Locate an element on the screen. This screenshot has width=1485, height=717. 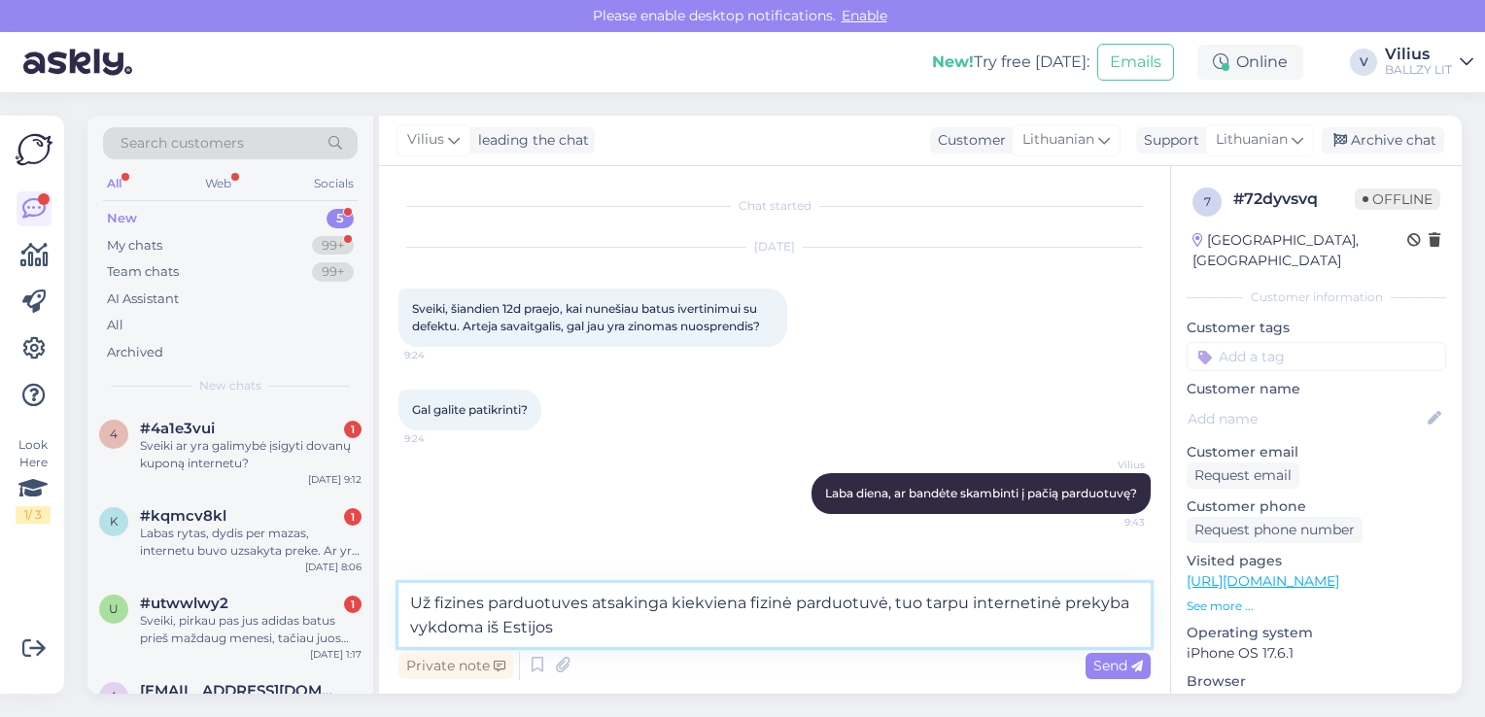
span: #kqmcv8kl is located at coordinates (183, 516).